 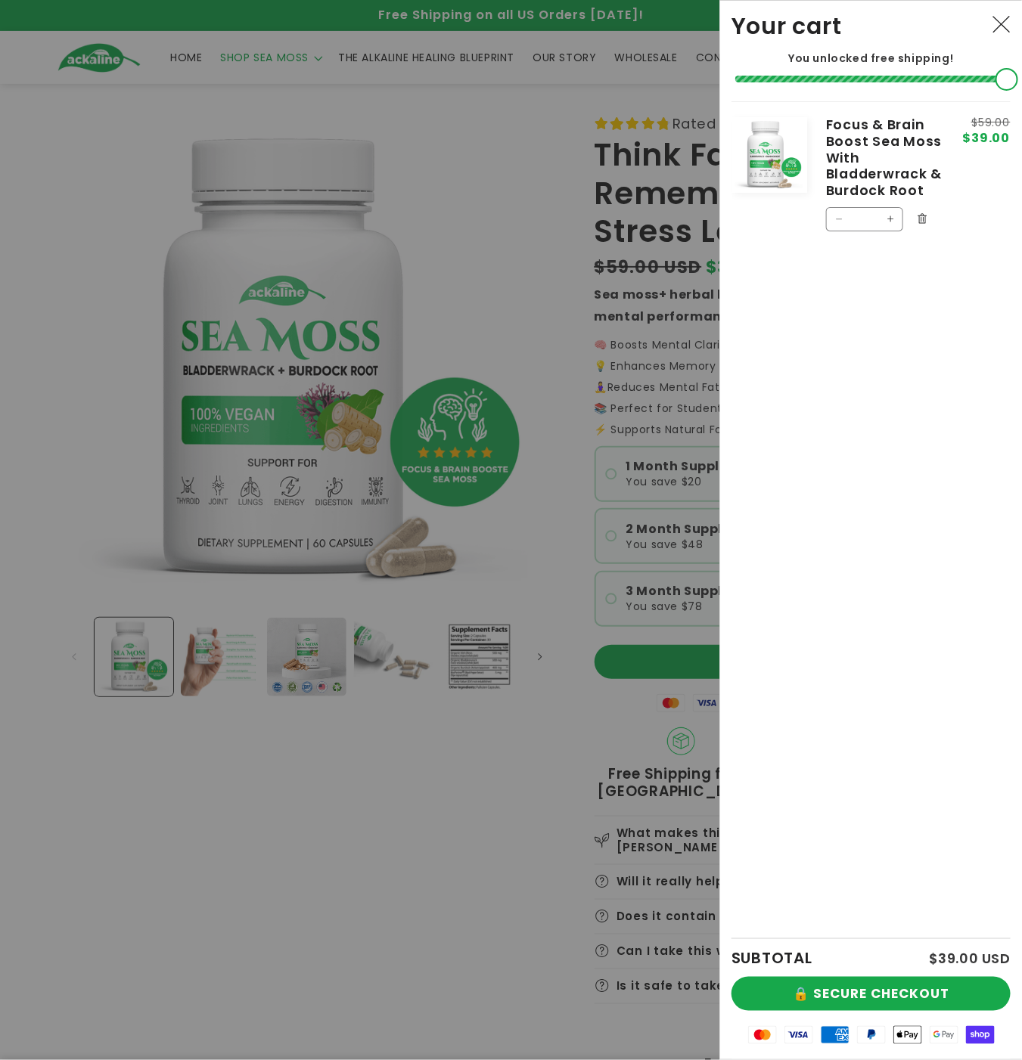 I want to click on button: 🔒 SECURE CHECKOUT, so click(x=871, y=994).